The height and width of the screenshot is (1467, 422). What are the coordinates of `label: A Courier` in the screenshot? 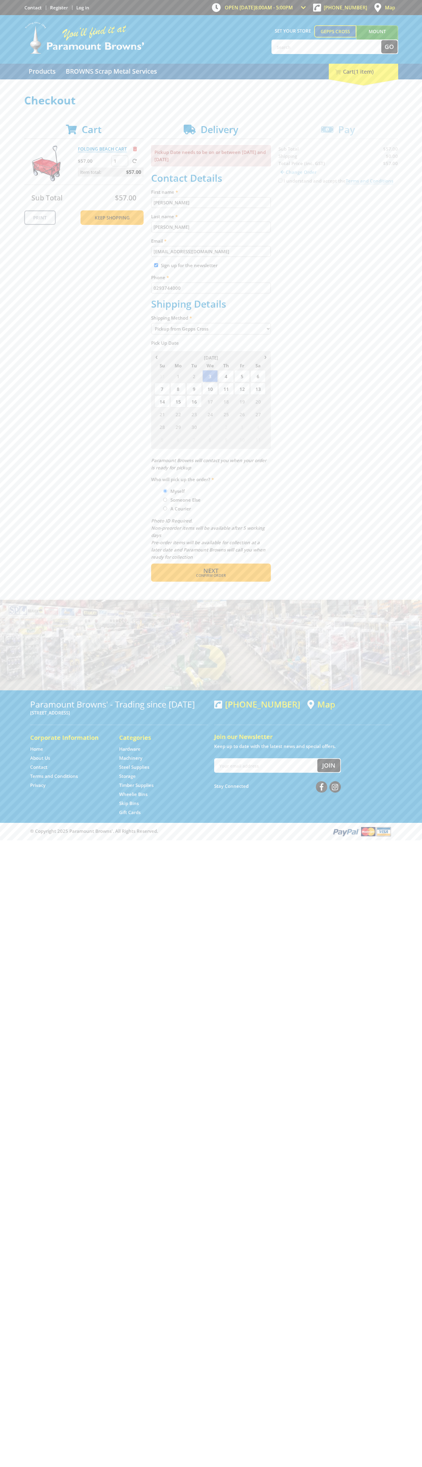 It's located at (181, 509).